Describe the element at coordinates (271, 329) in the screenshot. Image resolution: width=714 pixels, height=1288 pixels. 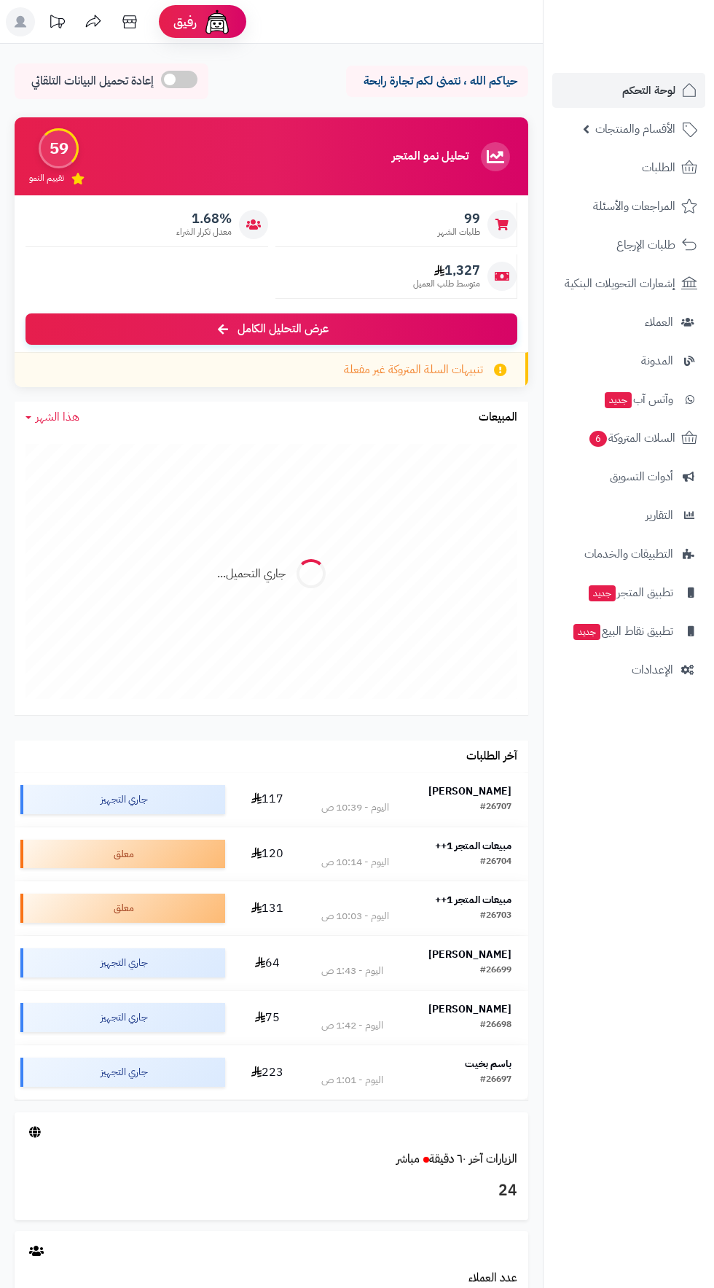
I see `a: عرض التحليل الكامل` at that location.